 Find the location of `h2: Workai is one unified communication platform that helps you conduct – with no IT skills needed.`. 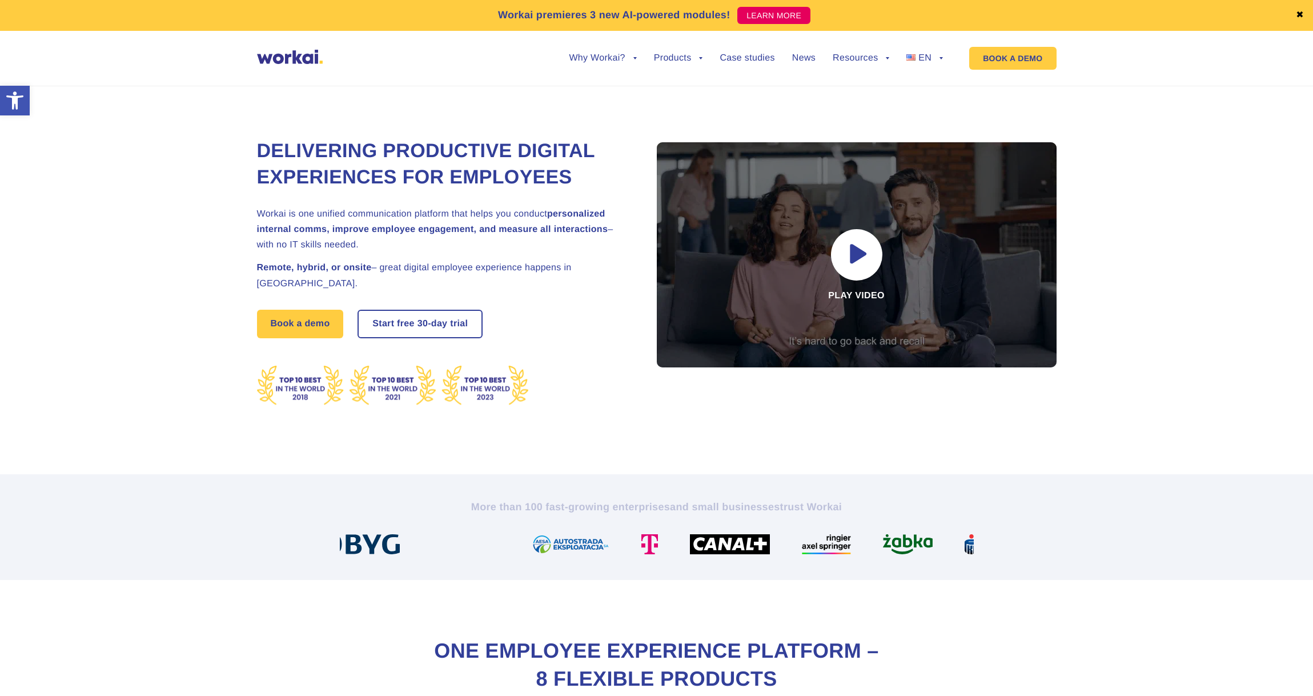

h2: Workai is one unified communication platform that helps you conduct – with no IT skills needed. is located at coordinates (443, 230).